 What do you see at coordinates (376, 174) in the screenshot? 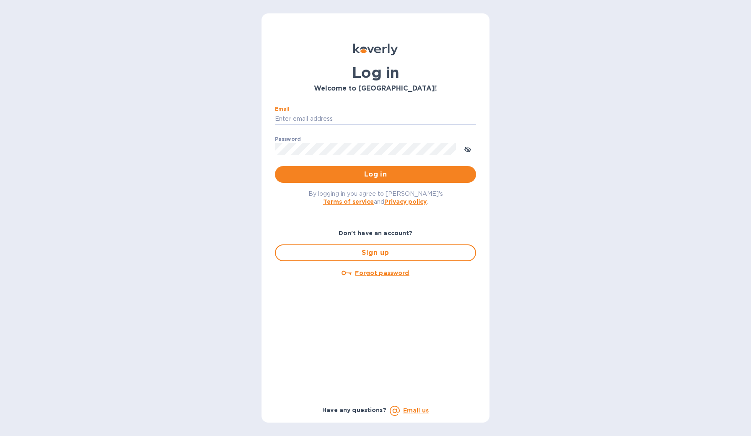
I see `button: Log in` at bounding box center [376, 174].